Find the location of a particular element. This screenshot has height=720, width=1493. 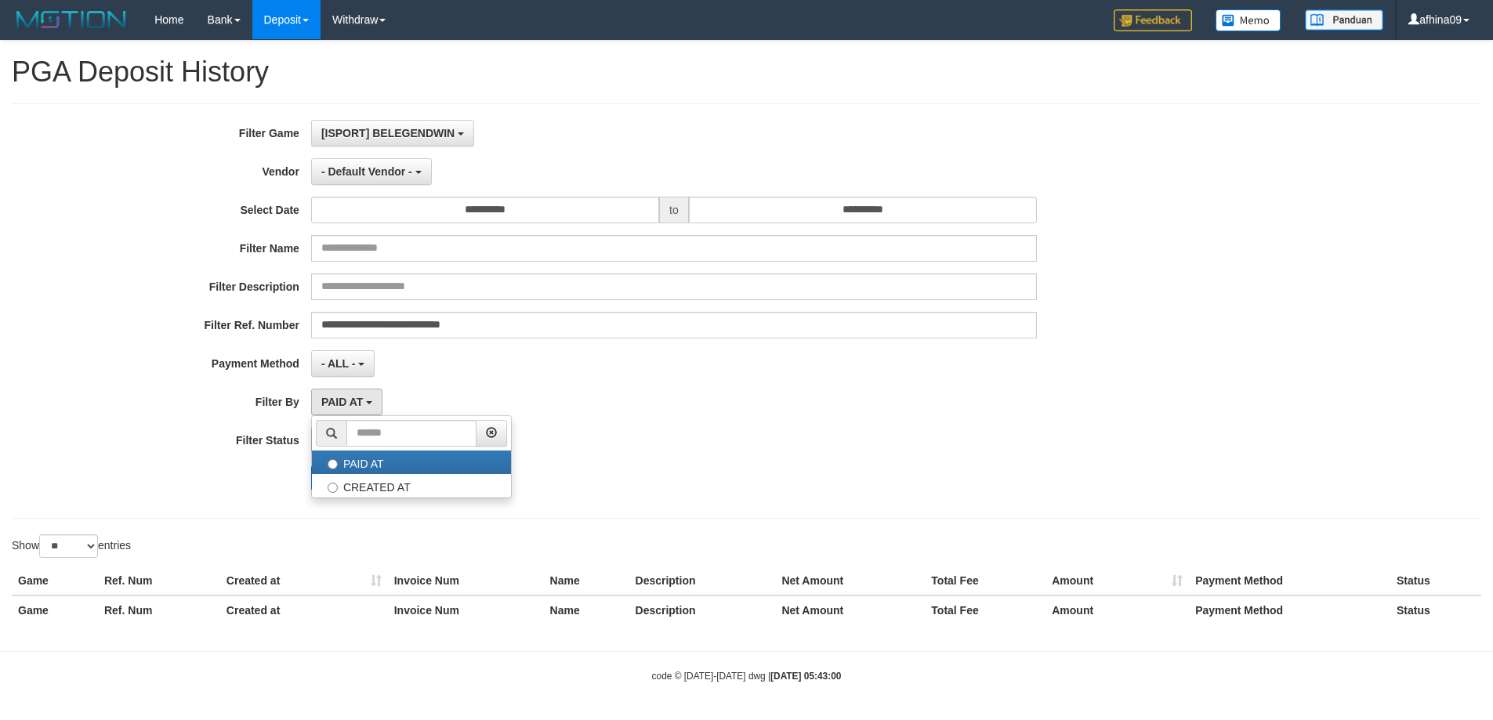

label: PAID AT is located at coordinates (411, 462).